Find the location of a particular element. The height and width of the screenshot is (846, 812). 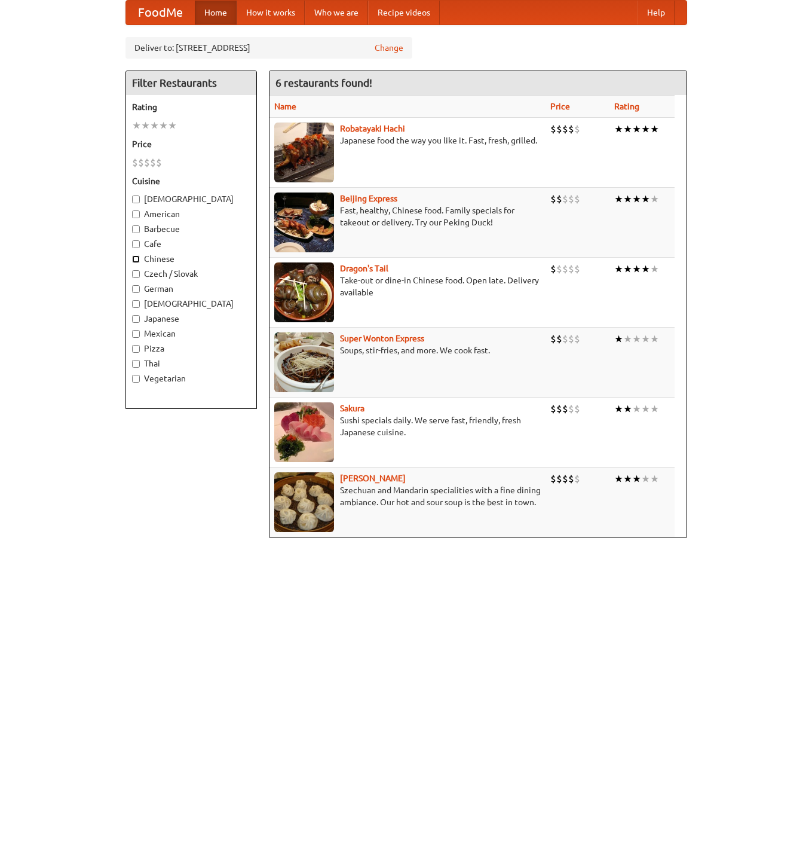

label: German is located at coordinates (191, 289).